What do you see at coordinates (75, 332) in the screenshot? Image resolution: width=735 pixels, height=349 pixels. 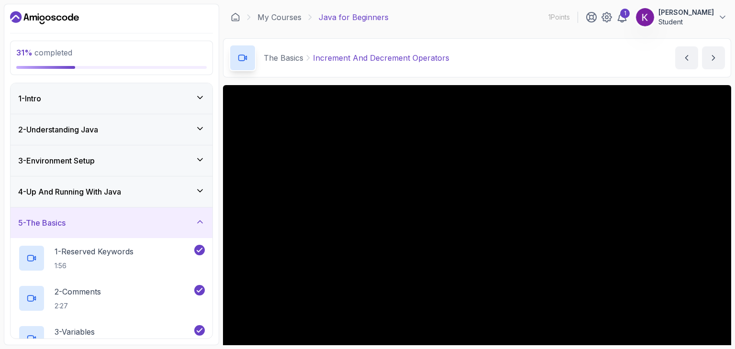 I see `p: 3 - Variables` at bounding box center [75, 332].